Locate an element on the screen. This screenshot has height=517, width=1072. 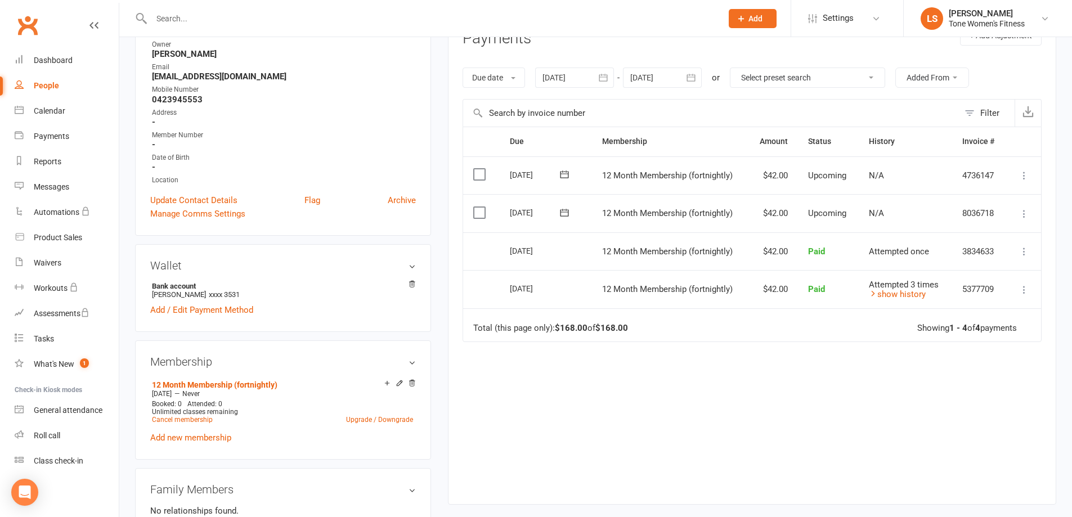
h3: Payments is located at coordinates (497, 38).